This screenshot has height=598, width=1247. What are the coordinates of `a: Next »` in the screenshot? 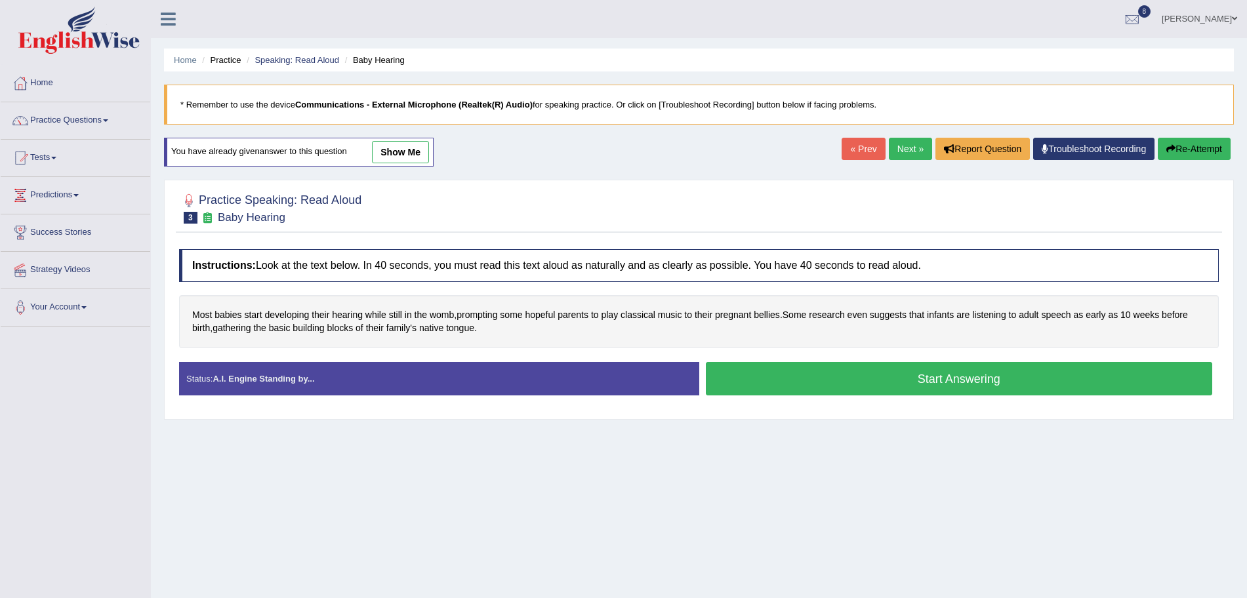 It's located at (910, 149).